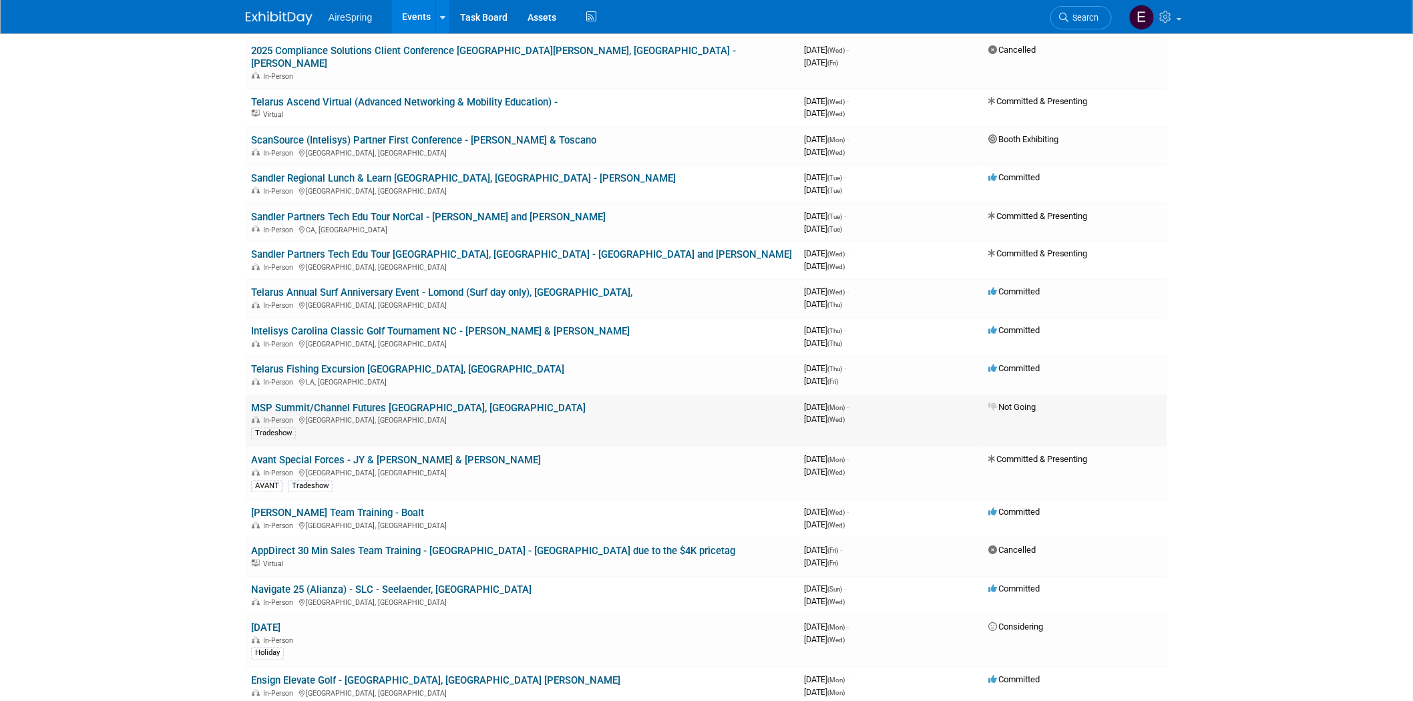 The height and width of the screenshot is (701, 1413). I want to click on span: Booth Exhibiting, so click(1023, 139).